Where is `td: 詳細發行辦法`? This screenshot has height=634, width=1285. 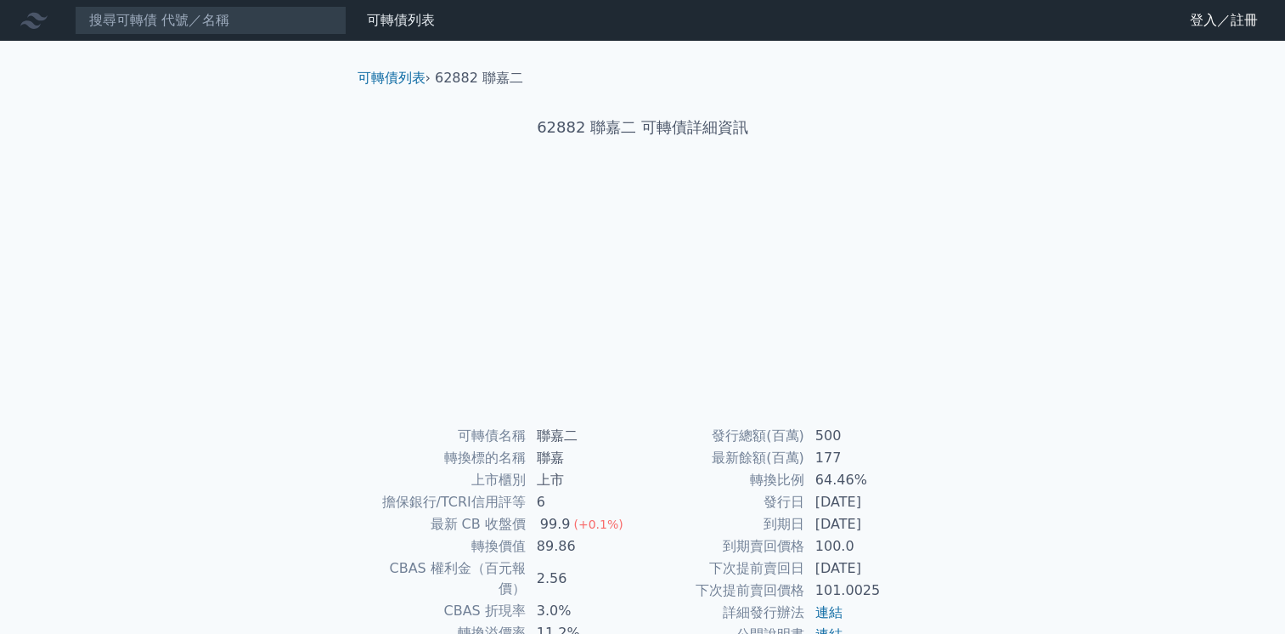 td: 詳細發行辦法 is located at coordinates (724, 612).